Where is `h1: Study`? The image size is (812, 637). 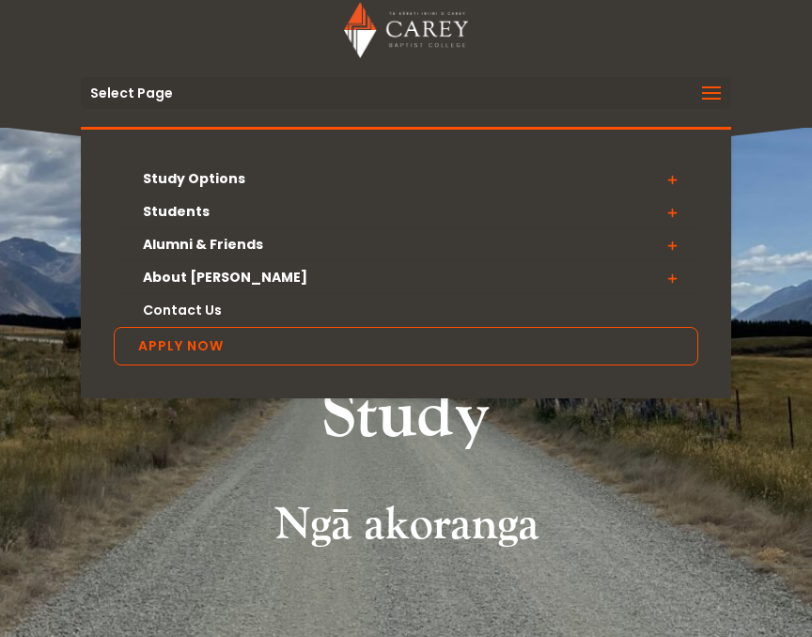
h1: Study is located at coordinates (405, 421).